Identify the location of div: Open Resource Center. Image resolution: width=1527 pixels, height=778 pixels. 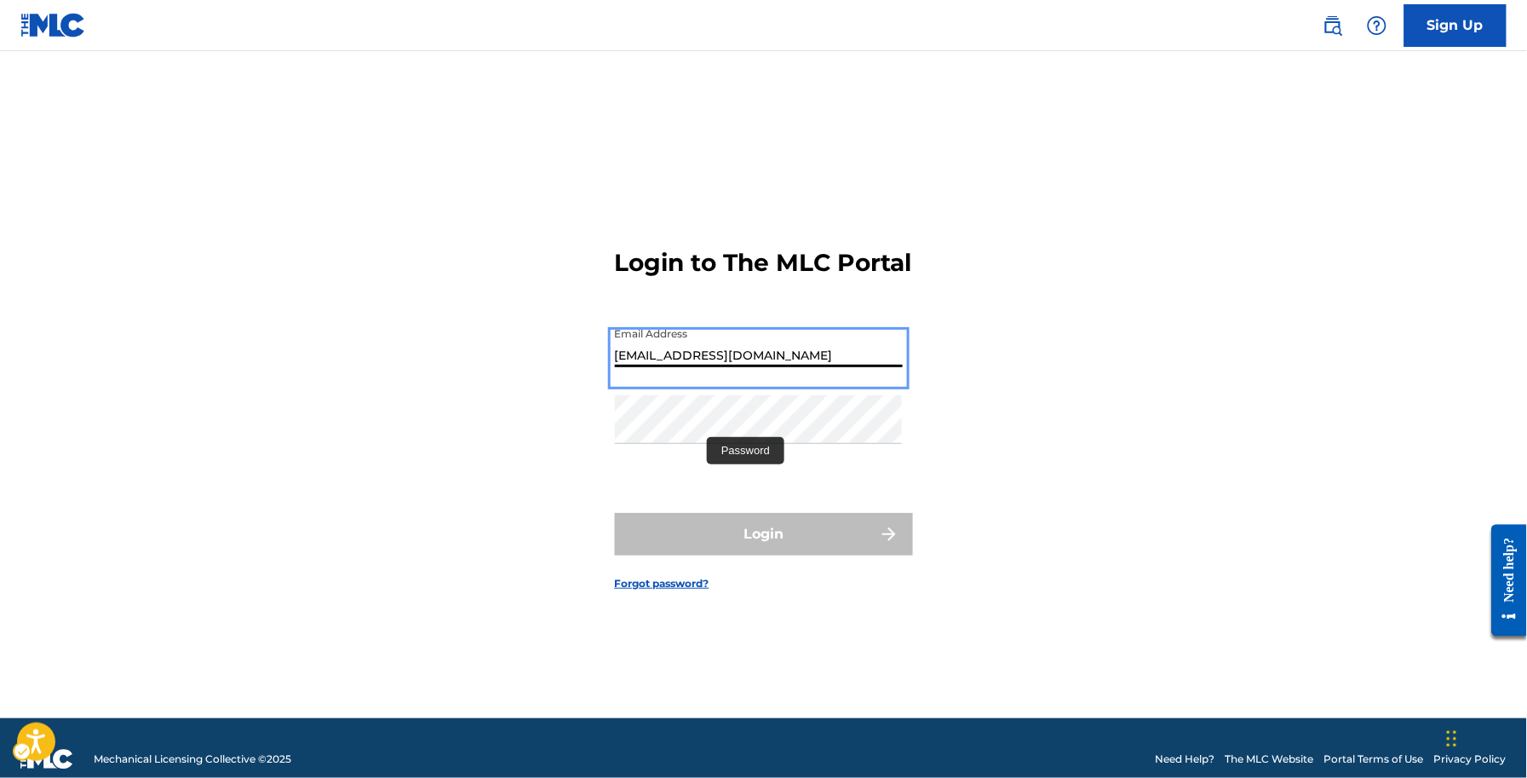
(30, 68).